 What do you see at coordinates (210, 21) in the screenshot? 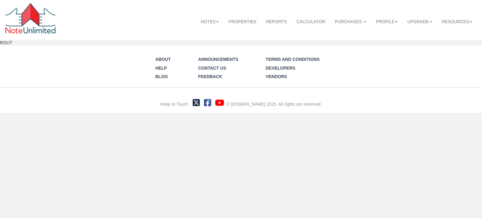
I see `a: Notes` at bounding box center [210, 21].